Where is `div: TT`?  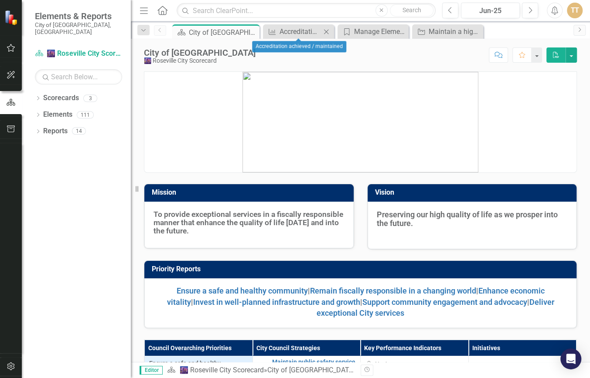 div: TT is located at coordinates (575, 10).